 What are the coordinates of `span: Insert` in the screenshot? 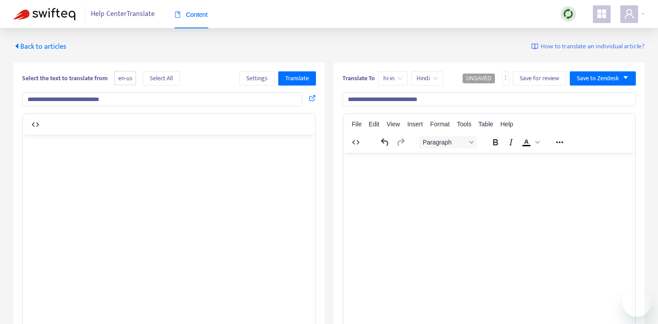 It's located at (415, 124).